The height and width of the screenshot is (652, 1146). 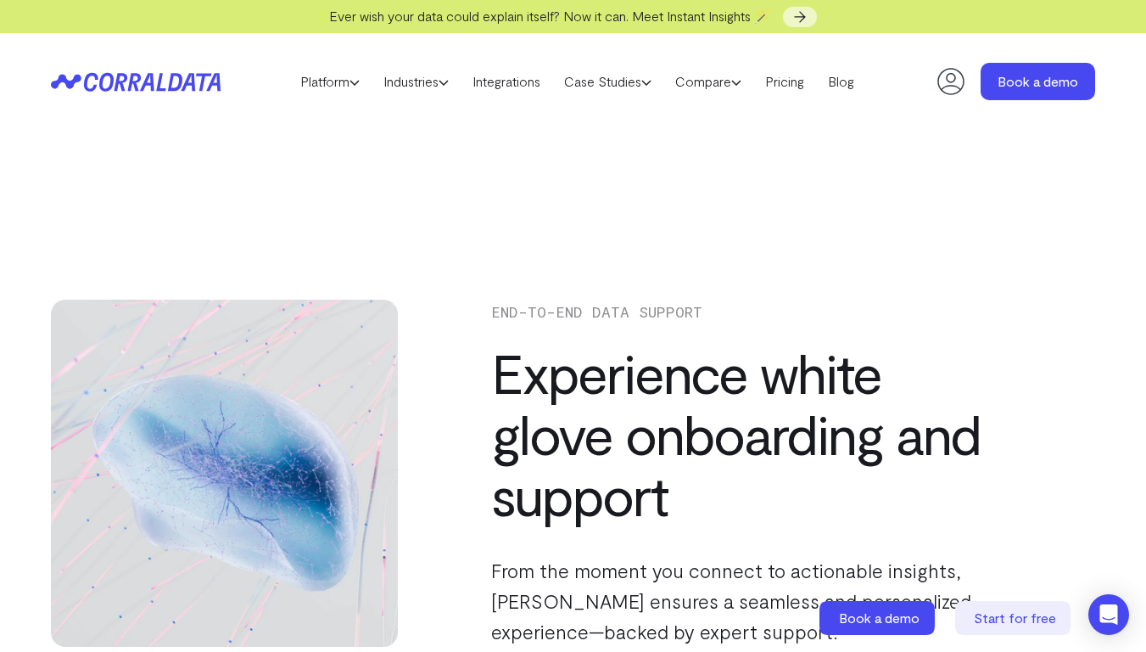 What do you see at coordinates (741, 434) in the screenshot?
I see `h1: Experience white glove onboarding and support` at bounding box center [741, 434].